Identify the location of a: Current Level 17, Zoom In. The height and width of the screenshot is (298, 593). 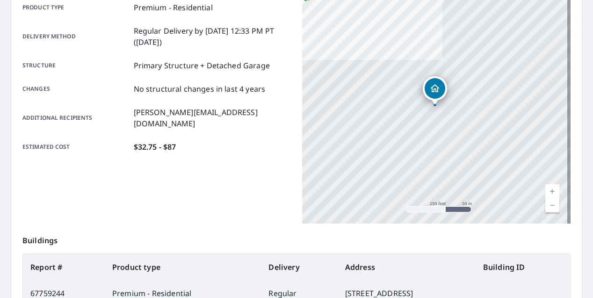
(552, 191).